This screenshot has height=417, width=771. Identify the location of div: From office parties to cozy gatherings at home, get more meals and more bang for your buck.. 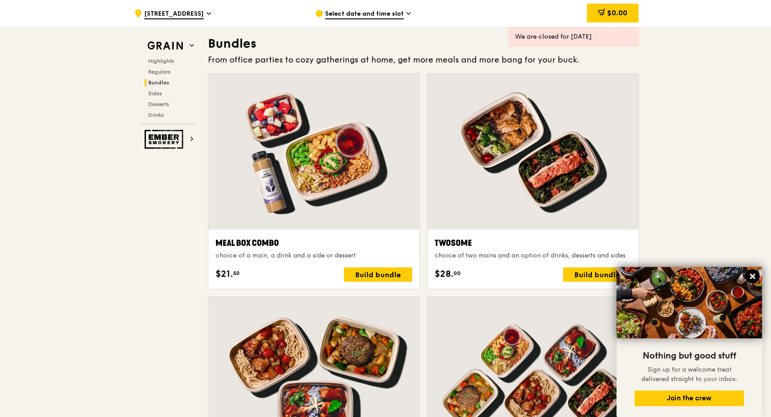
(424, 60).